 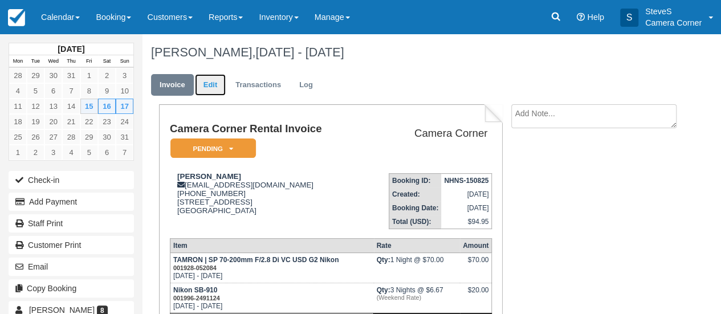 What do you see at coordinates (35, 62) in the screenshot?
I see `th: Tue` at bounding box center [35, 62].